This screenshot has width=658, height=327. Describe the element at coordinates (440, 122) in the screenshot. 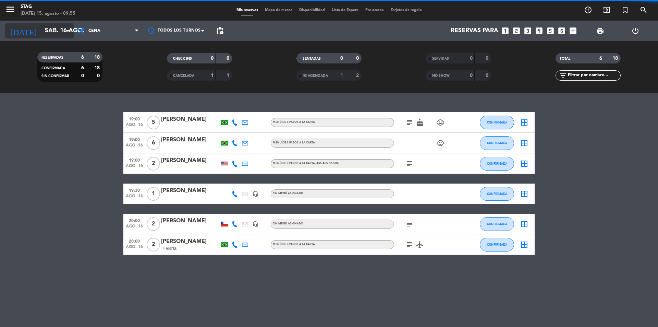

I see `i: child_care` at that location.